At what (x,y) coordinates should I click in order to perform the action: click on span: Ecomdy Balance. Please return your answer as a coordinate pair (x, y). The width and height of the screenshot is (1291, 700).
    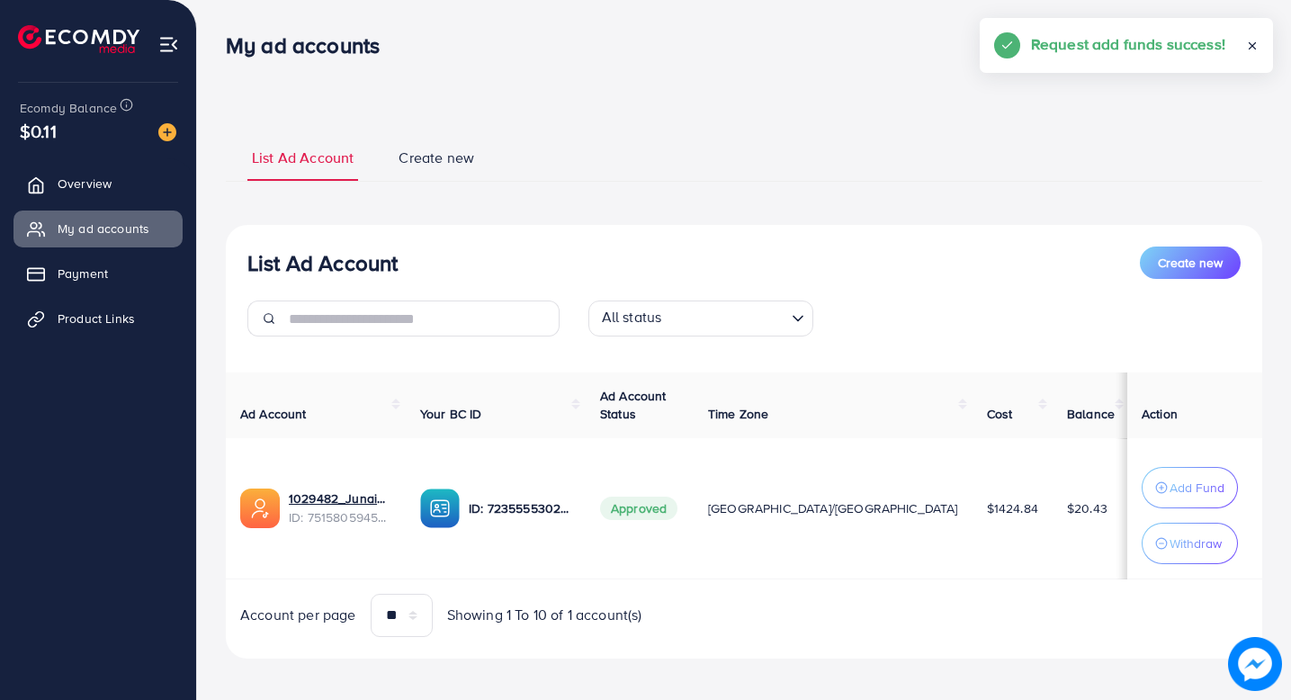
    Looking at the image, I should click on (68, 108).